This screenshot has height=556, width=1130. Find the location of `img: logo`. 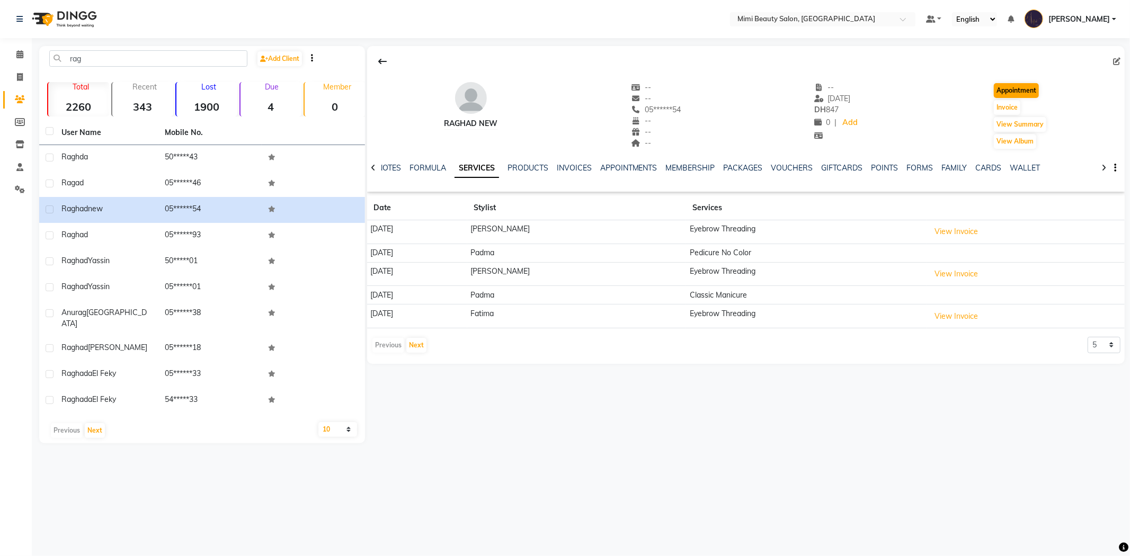

img: logo is located at coordinates (63, 19).